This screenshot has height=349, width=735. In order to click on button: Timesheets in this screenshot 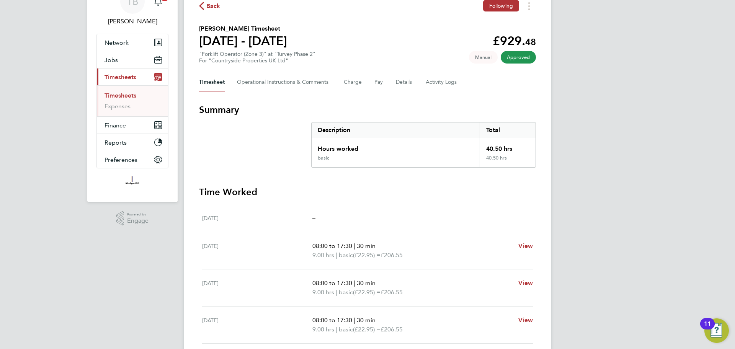, I will do `click(132, 77)`.